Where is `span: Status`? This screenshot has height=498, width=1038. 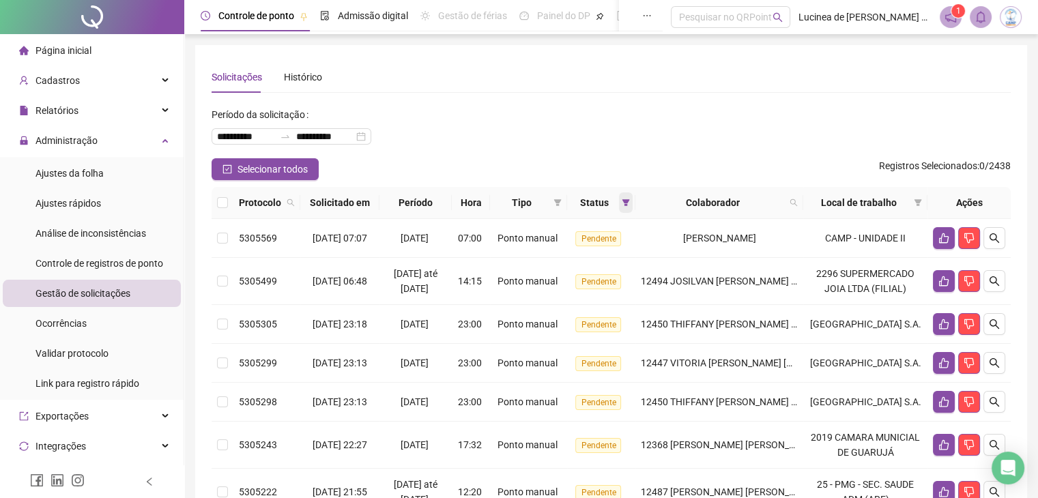 span: Status is located at coordinates (594, 203).